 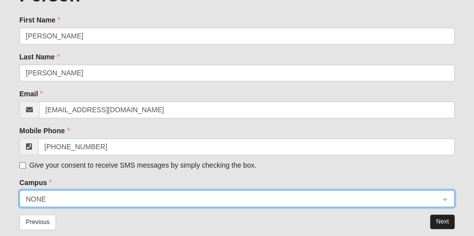 What do you see at coordinates (35, 183) in the screenshot?
I see `label: Campus` at bounding box center [35, 183].